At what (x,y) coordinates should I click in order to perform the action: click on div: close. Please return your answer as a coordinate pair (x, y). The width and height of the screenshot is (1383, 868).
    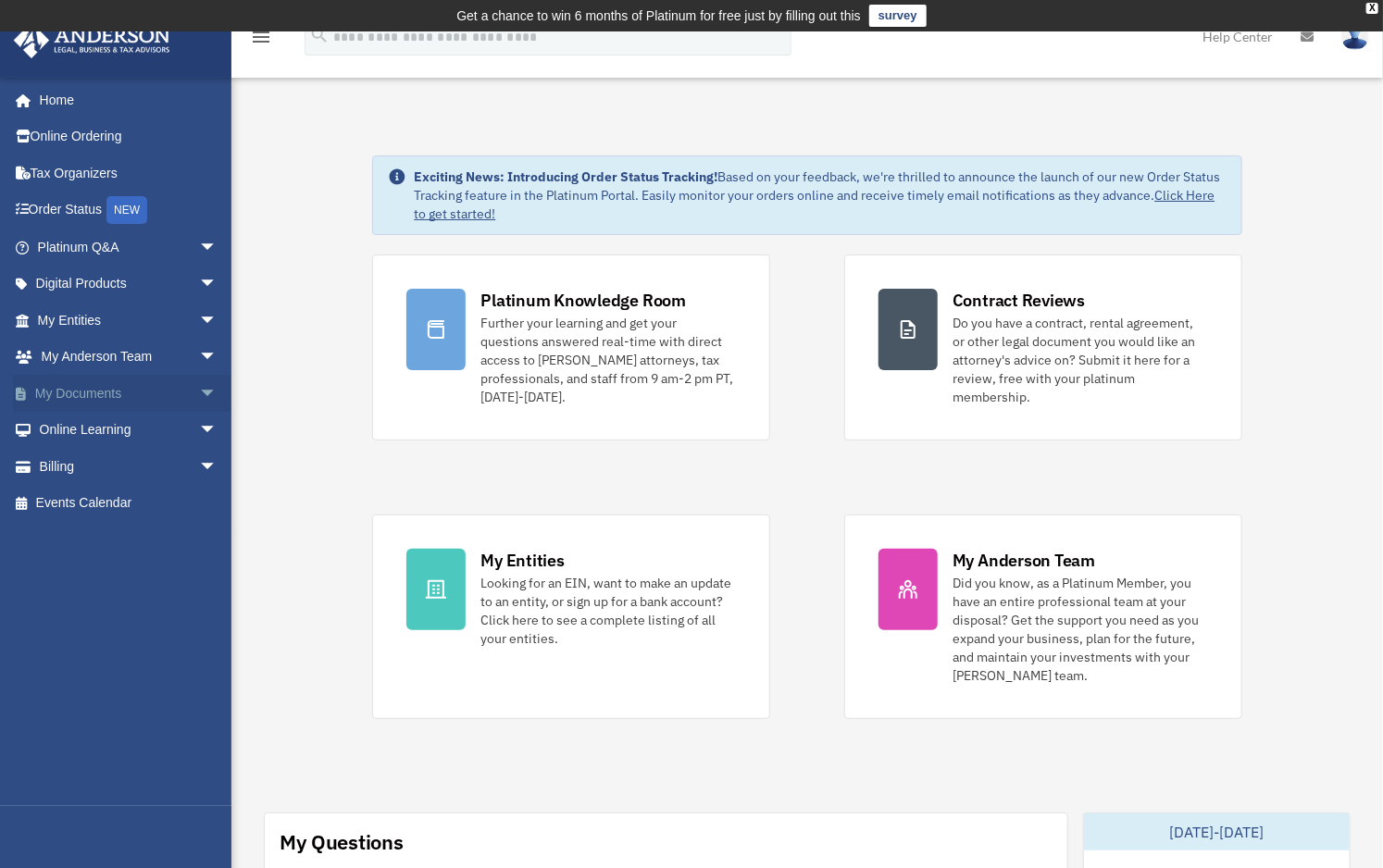
    Looking at the image, I should click on (1372, 8).